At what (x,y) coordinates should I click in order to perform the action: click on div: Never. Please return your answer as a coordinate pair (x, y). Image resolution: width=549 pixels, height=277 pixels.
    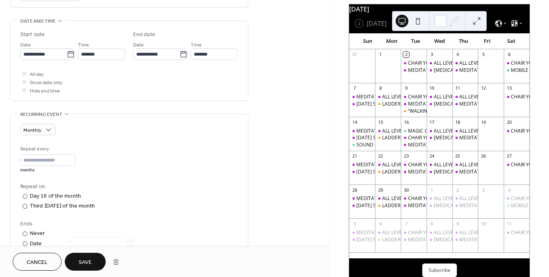
    Looking at the image, I should click on (37, 234).